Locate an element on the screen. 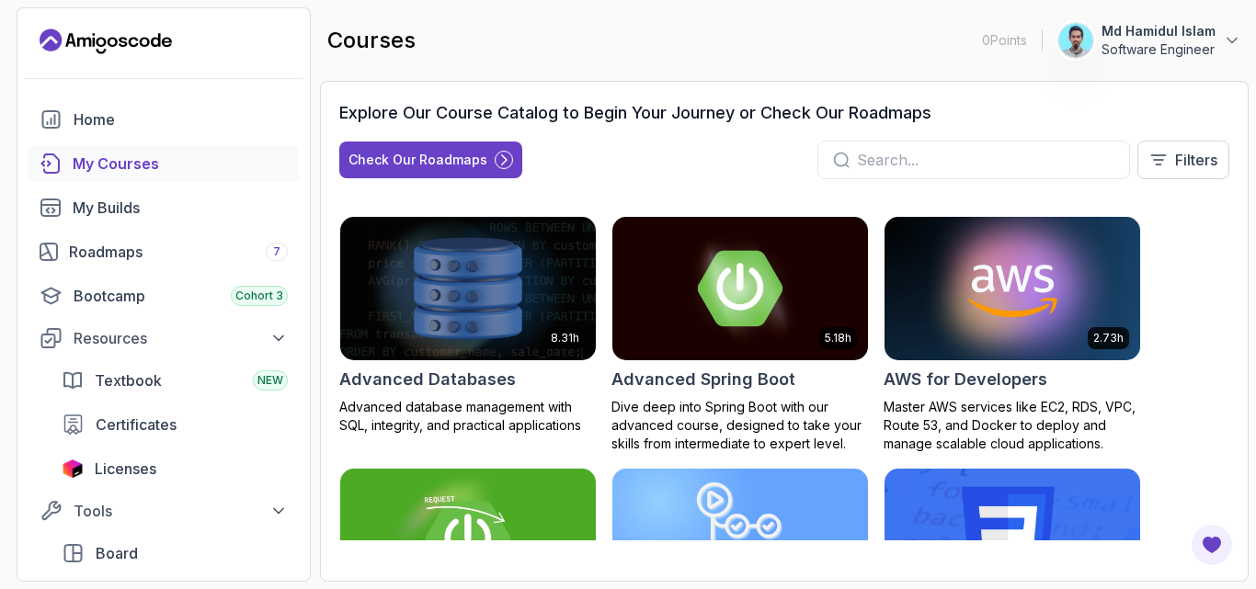 The image size is (1256, 589). p: Filters is located at coordinates (1196, 160).